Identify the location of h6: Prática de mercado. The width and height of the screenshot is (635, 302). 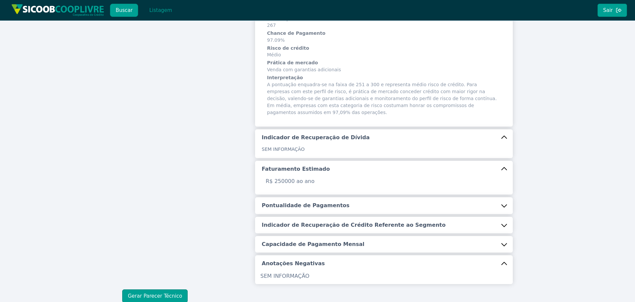
(384, 63).